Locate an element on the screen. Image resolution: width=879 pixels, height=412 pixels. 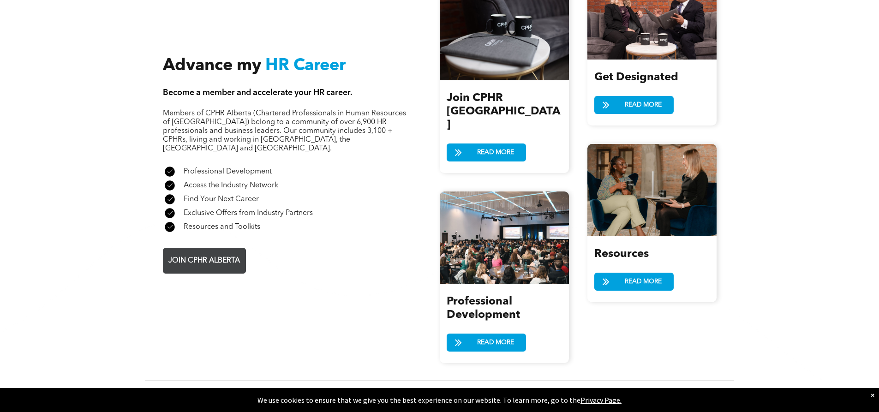
span: Resources and Toolkits is located at coordinates (222, 227).